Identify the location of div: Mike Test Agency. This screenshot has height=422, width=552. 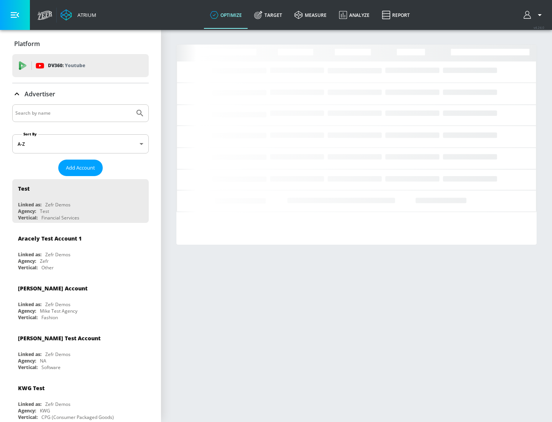
(59, 311).